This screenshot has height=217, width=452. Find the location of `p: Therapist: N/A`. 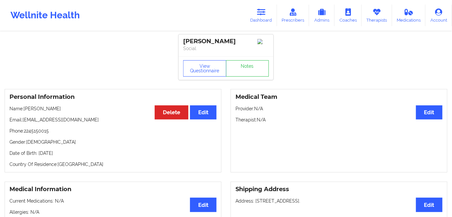

p: Therapist: N/A is located at coordinates (339, 120).